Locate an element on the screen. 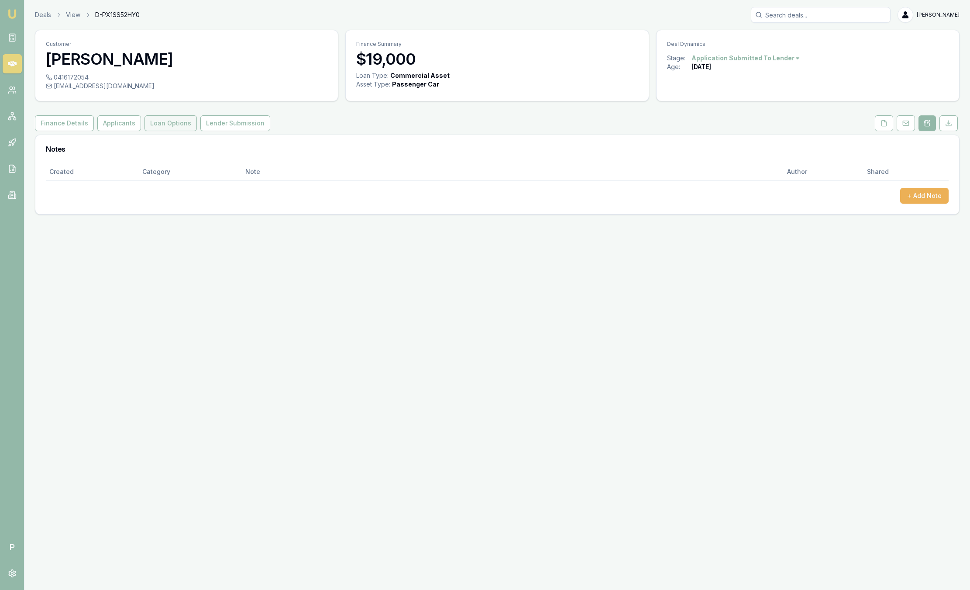  a: View is located at coordinates (73, 15).